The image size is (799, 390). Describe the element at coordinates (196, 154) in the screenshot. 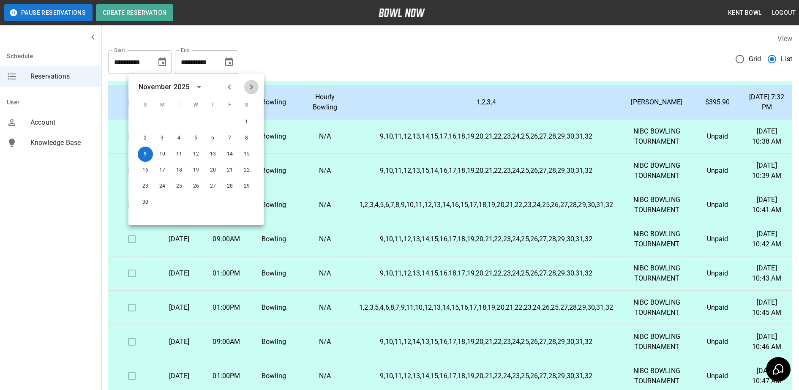

I see `button: Nov 12, 2025` at that location.